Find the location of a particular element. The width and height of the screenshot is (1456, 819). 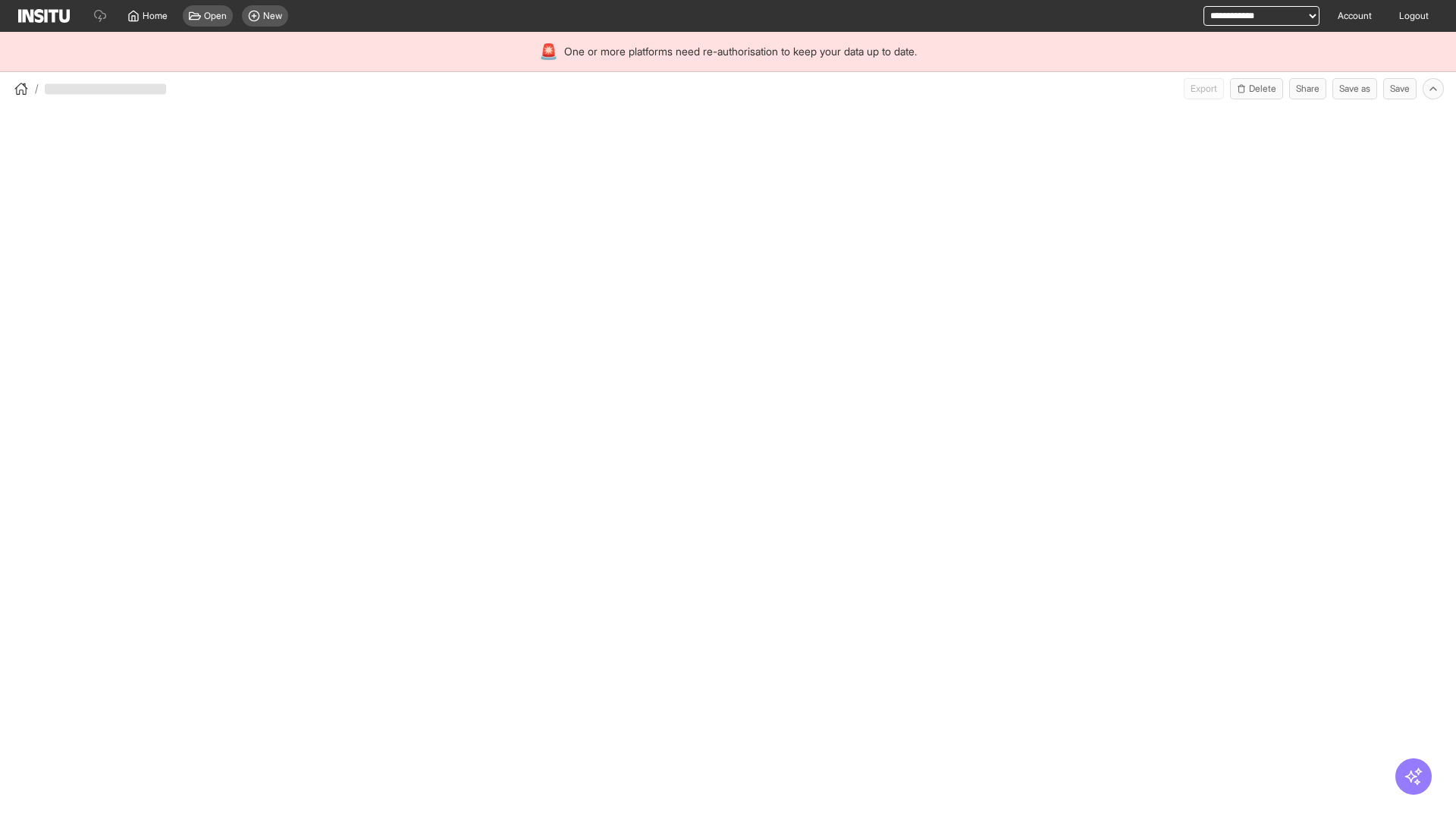

img: Logo is located at coordinates (44, 16).